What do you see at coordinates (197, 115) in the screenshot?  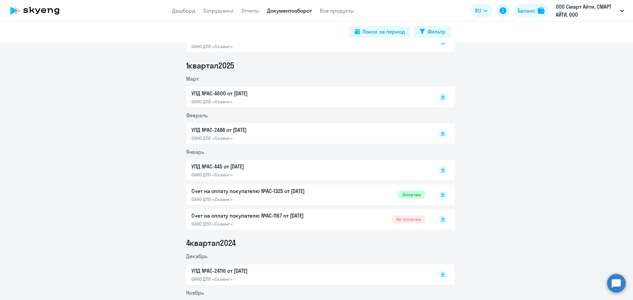 I see `span: Февраль` at bounding box center [197, 115].